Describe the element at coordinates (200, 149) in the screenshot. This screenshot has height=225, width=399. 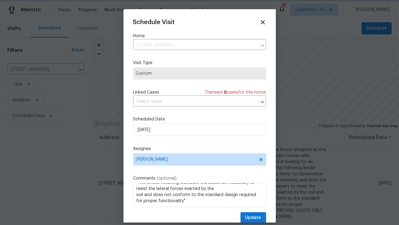
I see `label: Assignee` at that location.